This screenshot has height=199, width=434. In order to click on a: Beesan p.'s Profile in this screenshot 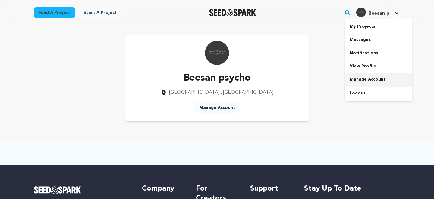, I will do `click(378, 12)`.